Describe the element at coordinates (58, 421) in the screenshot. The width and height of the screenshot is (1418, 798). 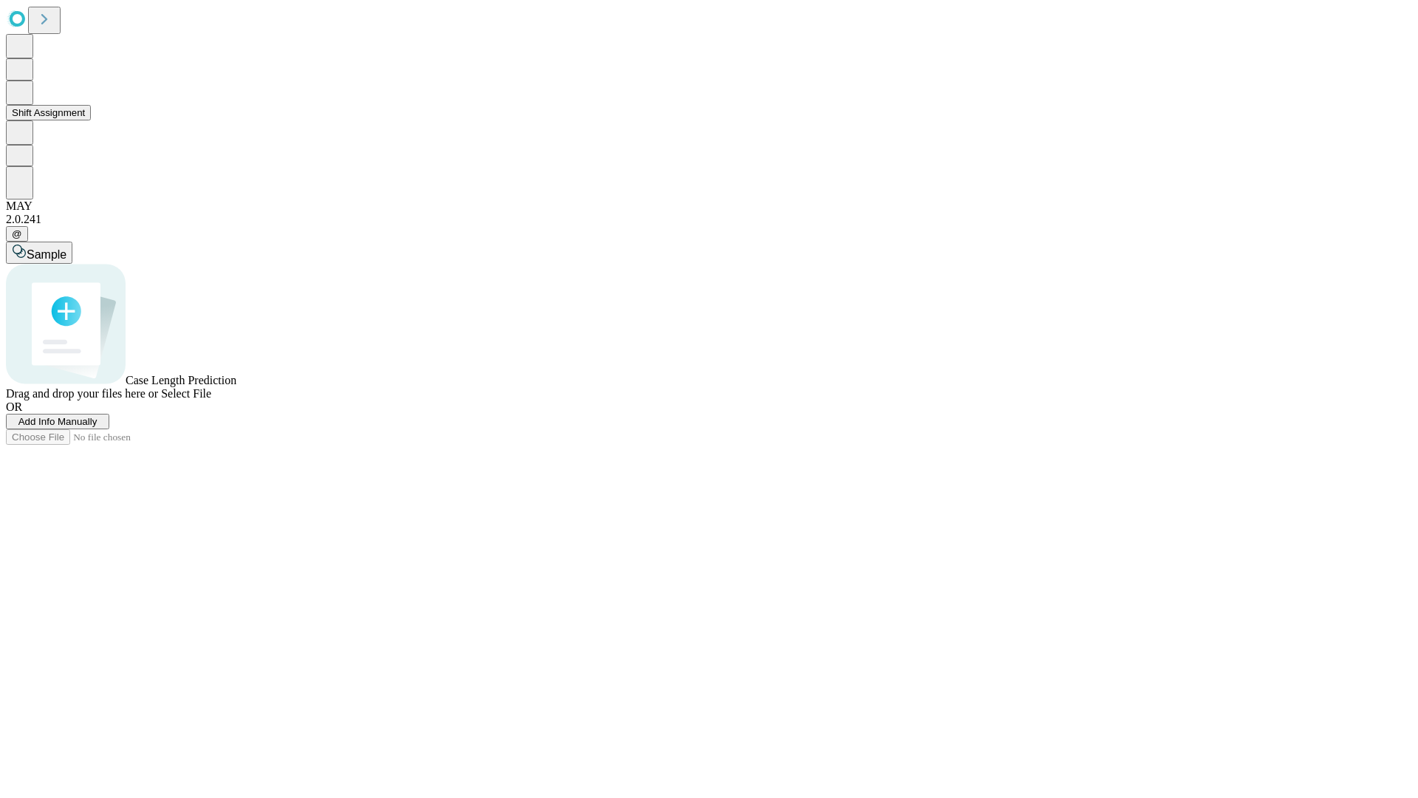
I see `button: Add Info Manually` at that location.